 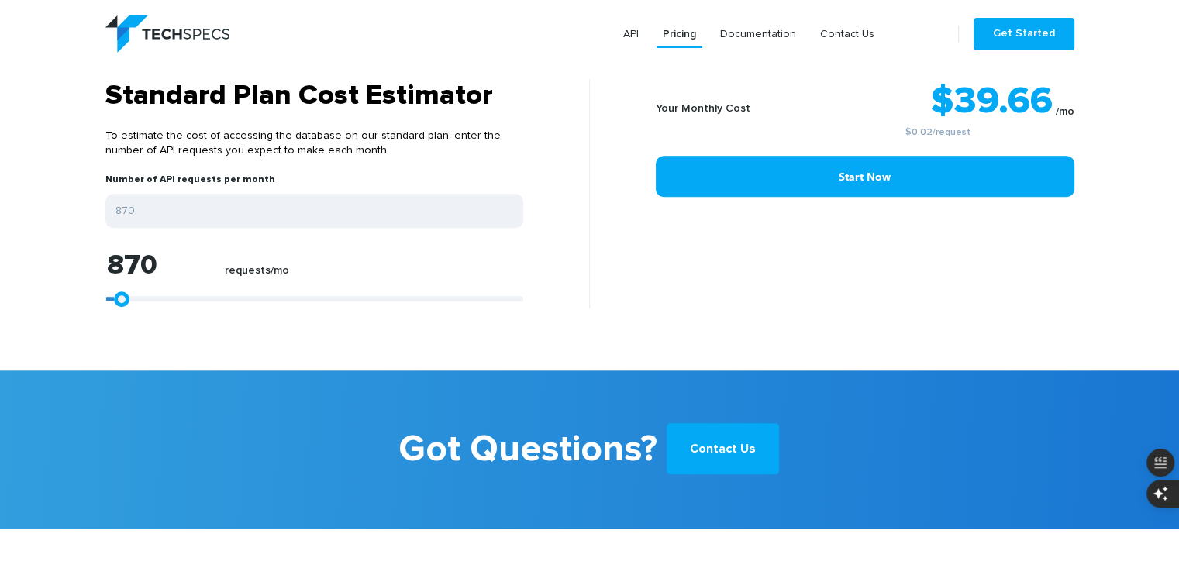 What do you see at coordinates (1065, 112) in the screenshot?
I see `sub: /mo` at bounding box center [1065, 112].